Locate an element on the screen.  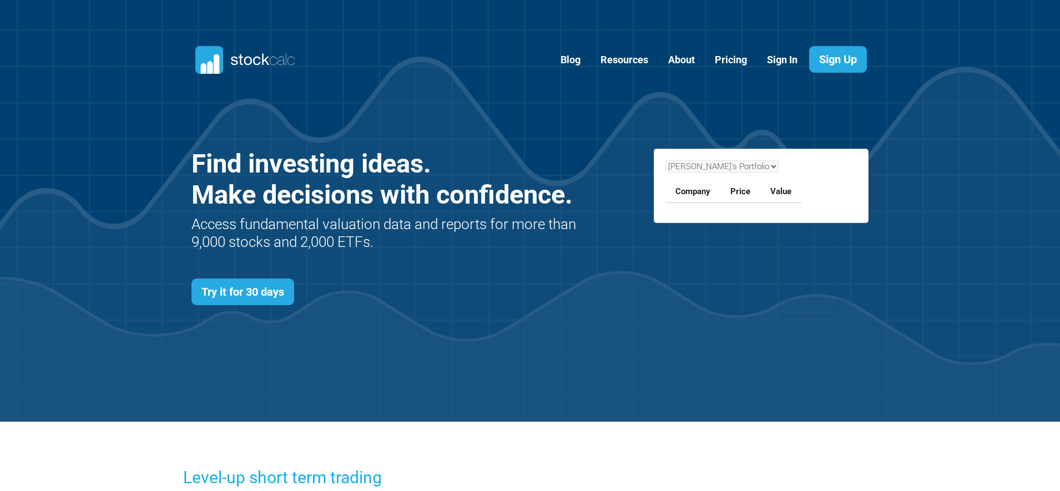
h1: Find investing ideas. Make decisions with confidence. is located at coordinates (385, 179).